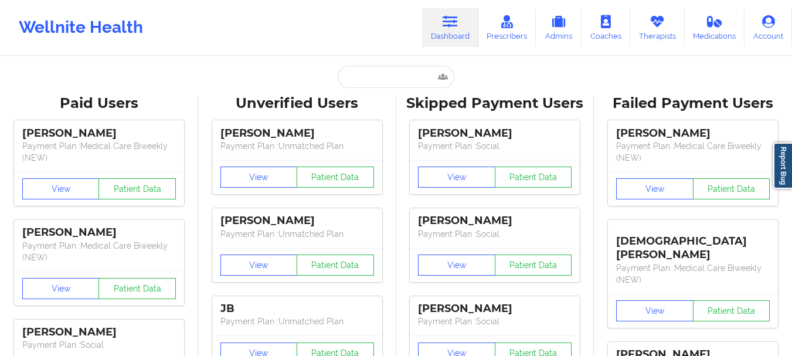 The width and height of the screenshot is (792, 356). Describe the element at coordinates (606, 28) in the screenshot. I see `a: Coaches` at that location.